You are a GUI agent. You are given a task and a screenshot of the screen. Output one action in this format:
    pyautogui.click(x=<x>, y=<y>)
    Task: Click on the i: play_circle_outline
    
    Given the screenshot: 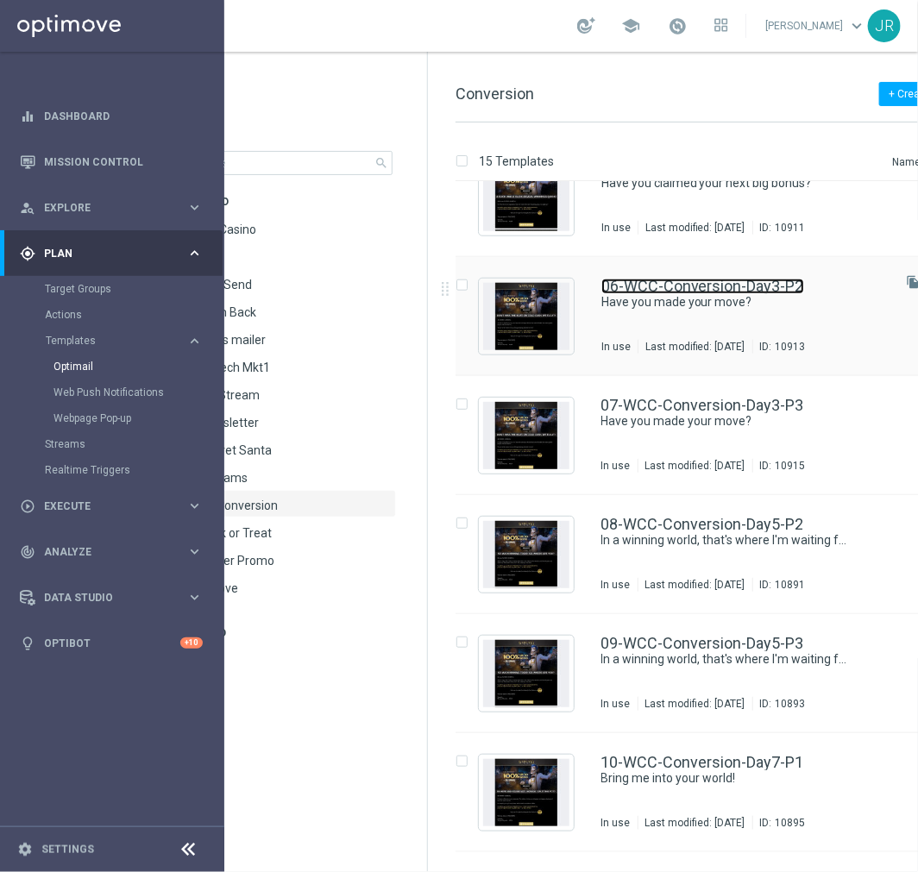 What is the action you would take?
    pyautogui.click(x=28, y=506)
    